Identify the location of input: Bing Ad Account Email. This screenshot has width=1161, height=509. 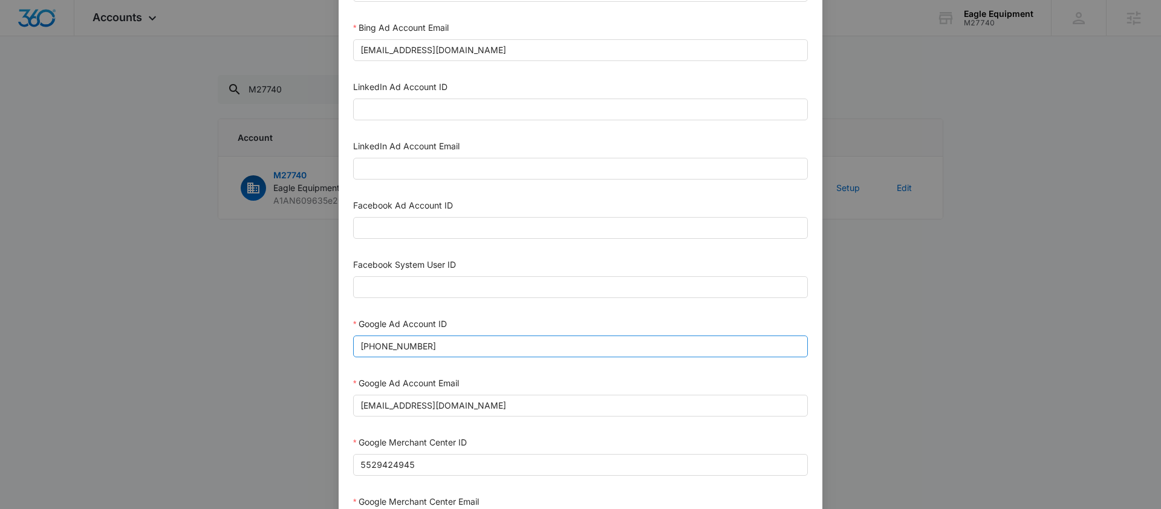
(580, 50).